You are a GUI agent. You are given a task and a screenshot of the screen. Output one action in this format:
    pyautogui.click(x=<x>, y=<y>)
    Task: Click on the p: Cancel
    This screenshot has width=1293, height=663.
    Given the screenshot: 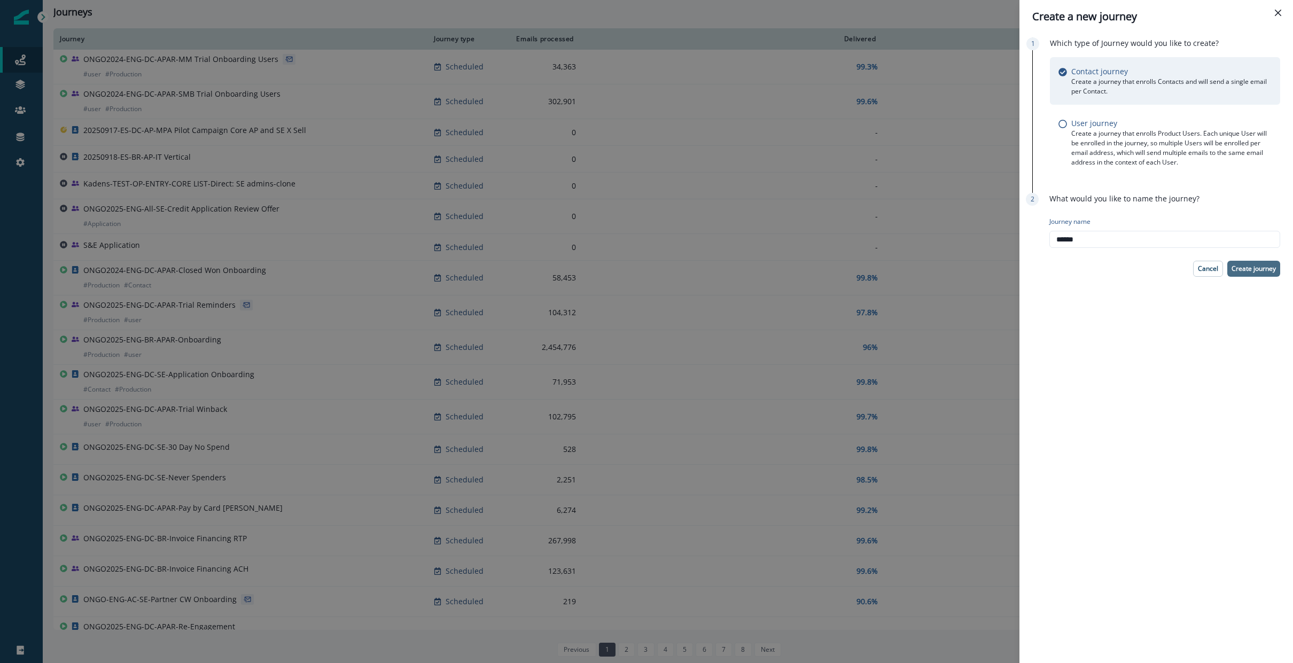 What is the action you would take?
    pyautogui.click(x=1208, y=269)
    